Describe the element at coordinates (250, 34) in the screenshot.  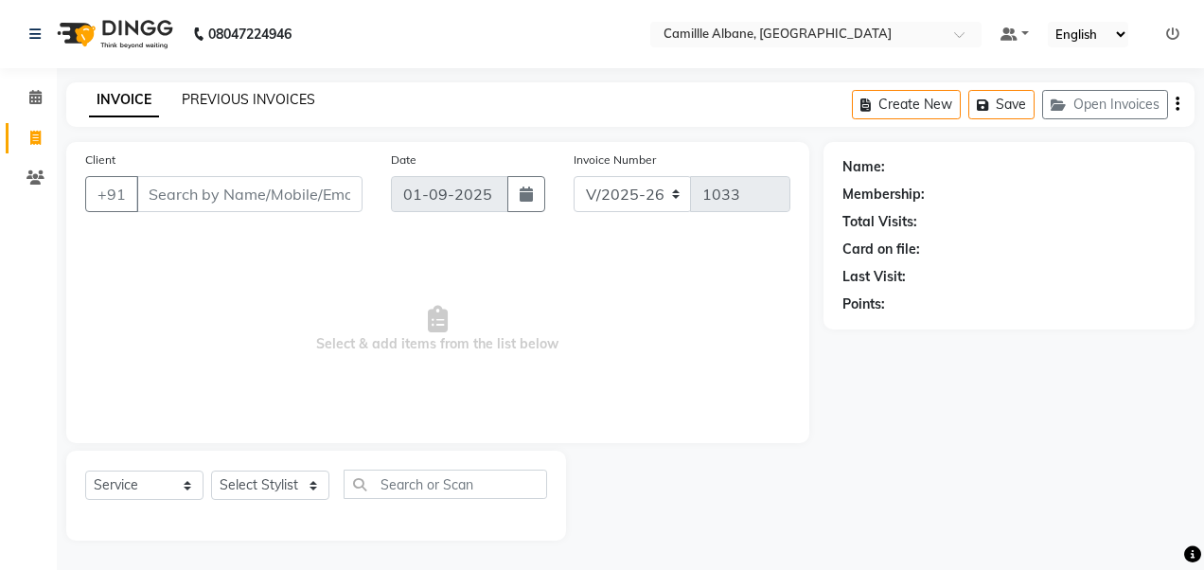
I see `b: 08047224946` at that location.